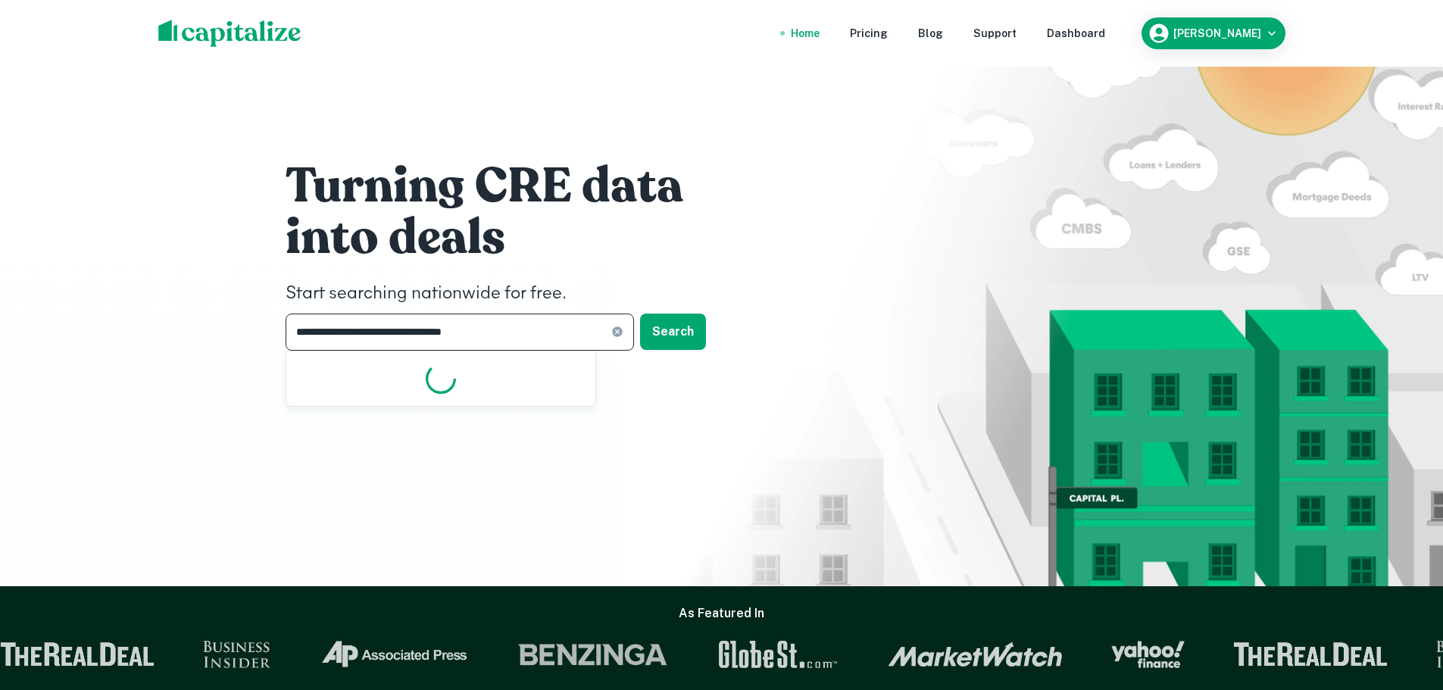  What do you see at coordinates (390, 654) in the screenshot?
I see `img: Associated Press` at bounding box center [390, 654].